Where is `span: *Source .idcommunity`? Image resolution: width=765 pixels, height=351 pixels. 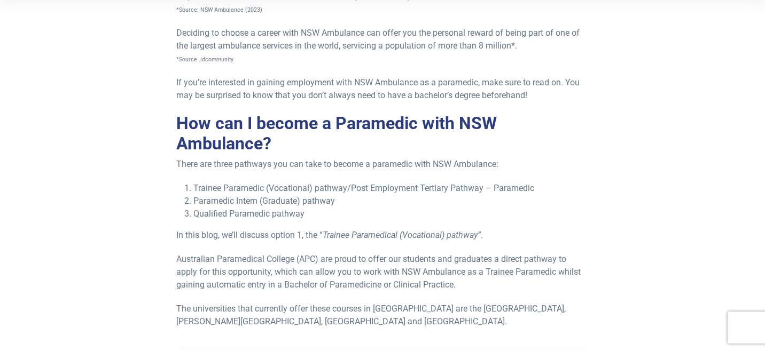 span: *Source .idcommunity is located at coordinates (205, 59).